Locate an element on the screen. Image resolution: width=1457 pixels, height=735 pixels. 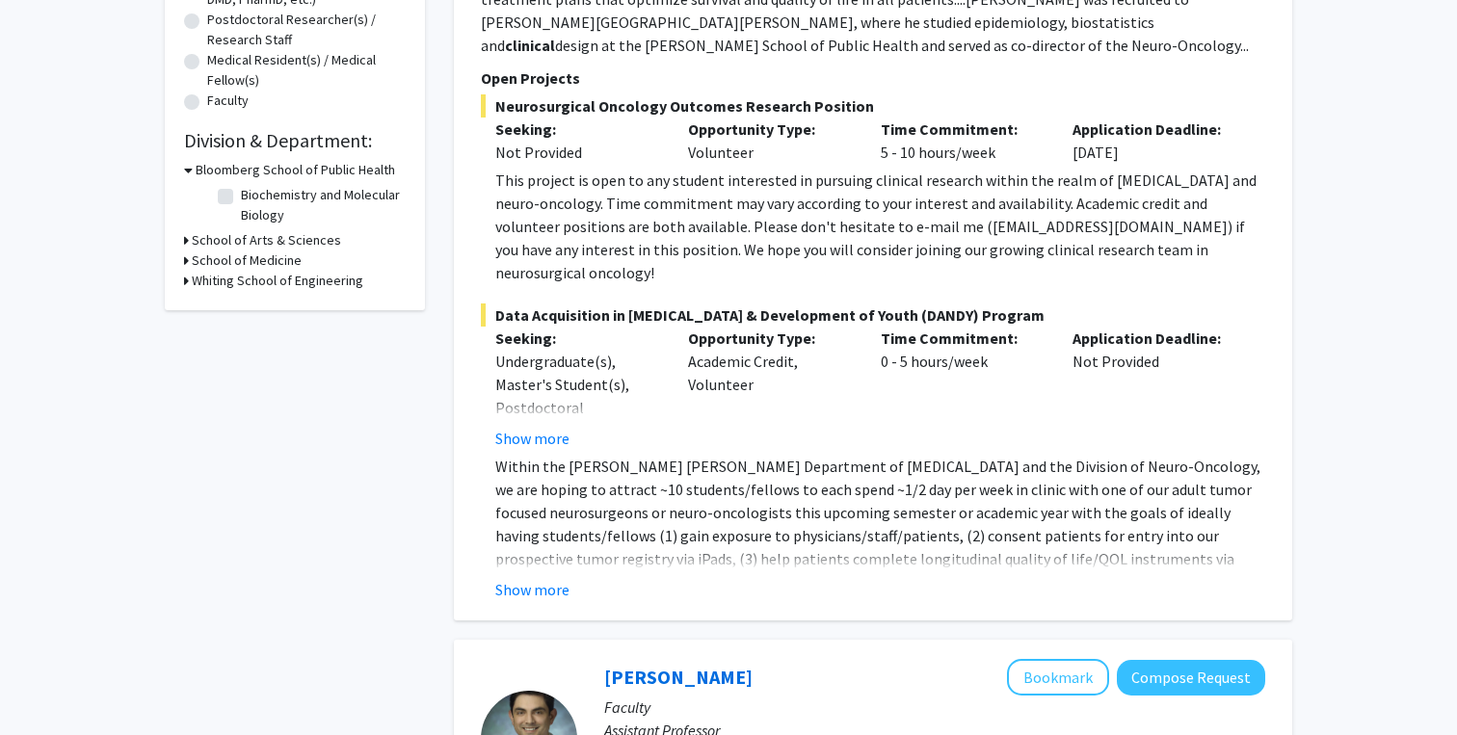
div: Undergraduate(s), Master's Student(s), Postdoctoral Researcher(s) / Research Staff, Medical Resid... is located at coordinates (577, 431).